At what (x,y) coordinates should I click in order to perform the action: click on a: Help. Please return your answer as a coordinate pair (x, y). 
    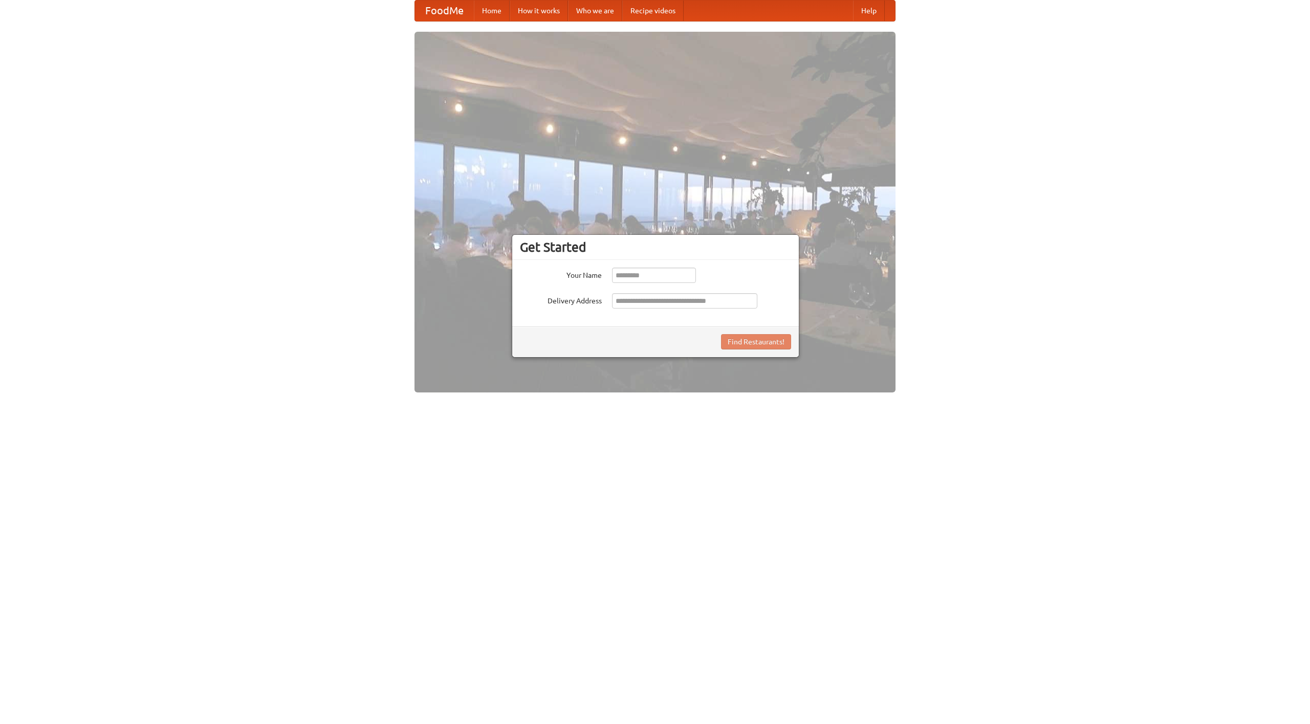
    Looking at the image, I should click on (869, 11).